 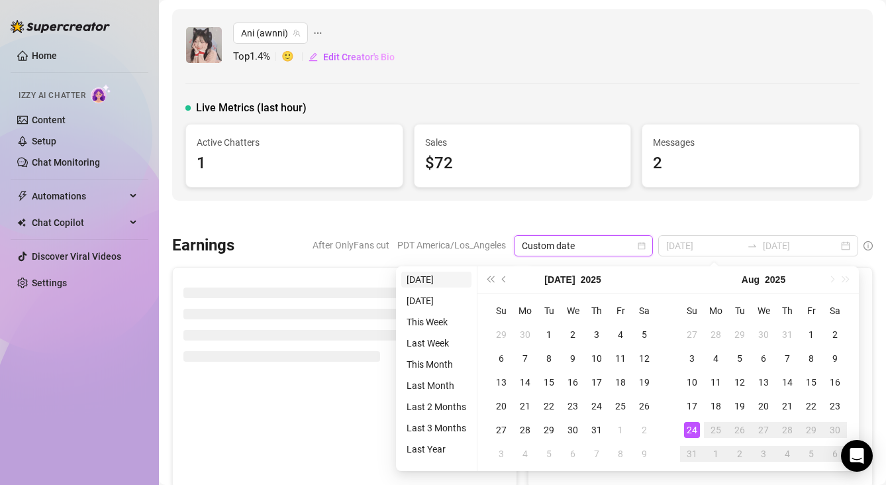 I want to click on div: 8, so click(x=811, y=358).